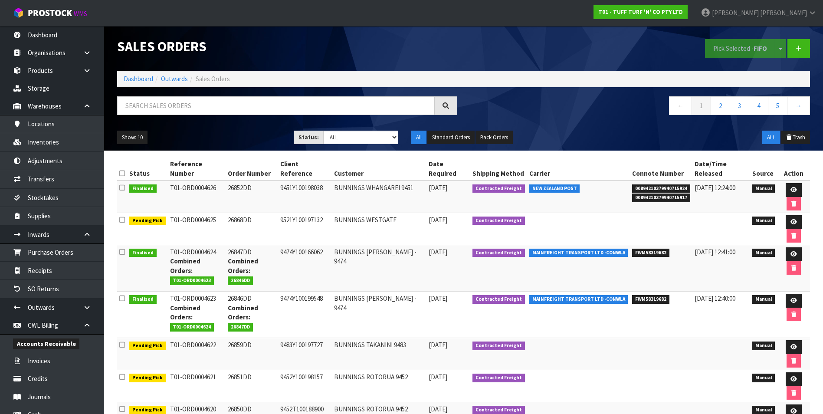 This screenshot has height=414, width=823. Describe the element at coordinates (451, 138) in the screenshot. I see `button: Standard Orders` at that location.